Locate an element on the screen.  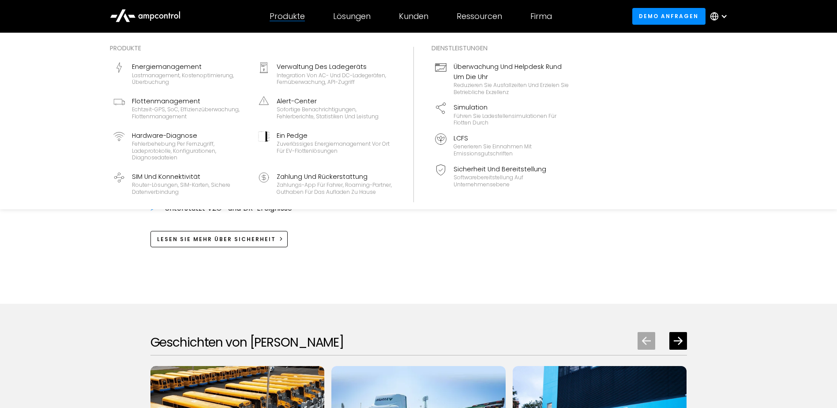
div: Router-Lösungen, SIM-Karten, sichere Datenverbindung is located at coordinates (190, 188).